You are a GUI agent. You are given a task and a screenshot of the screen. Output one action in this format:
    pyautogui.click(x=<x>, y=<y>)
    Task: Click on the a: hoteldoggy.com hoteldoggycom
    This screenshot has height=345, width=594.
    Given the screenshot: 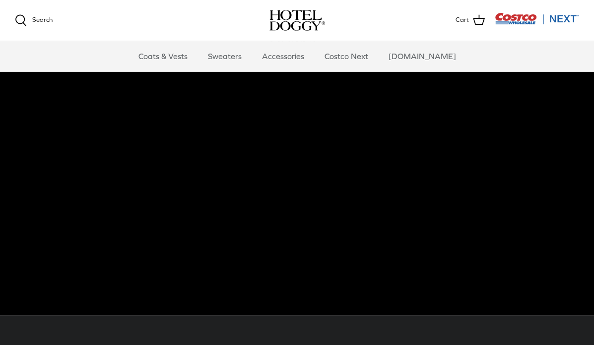 What is the action you would take?
    pyautogui.click(x=297, y=20)
    